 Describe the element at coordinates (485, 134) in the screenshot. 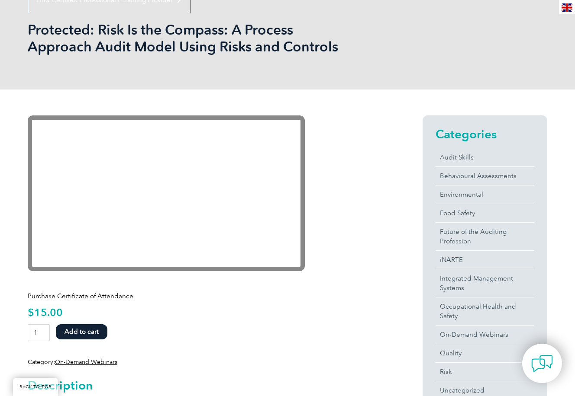

I see `h2: Categories` at that location.